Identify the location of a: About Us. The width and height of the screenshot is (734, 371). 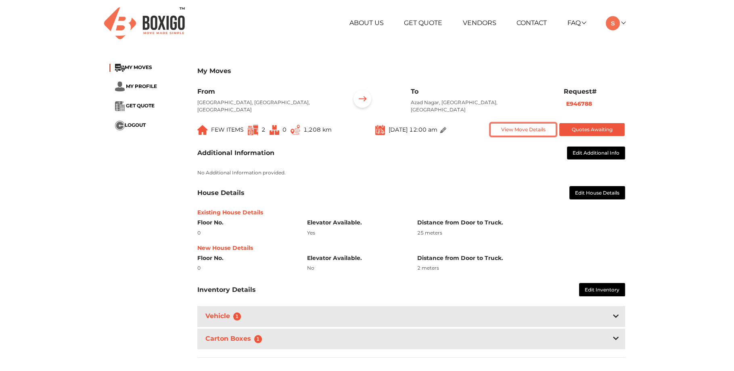
(367, 23).